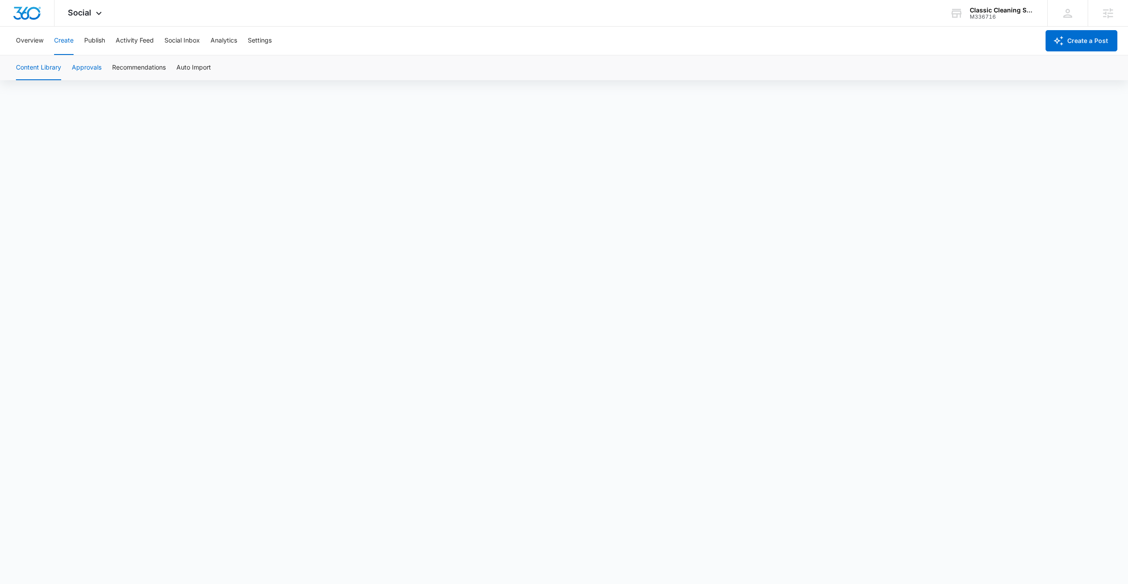 The width and height of the screenshot is (1128, 584). What do you see at coordinates (182, 41) in the screenshot?
I see `button: Social Inbox` at bounding box center [182, 41].